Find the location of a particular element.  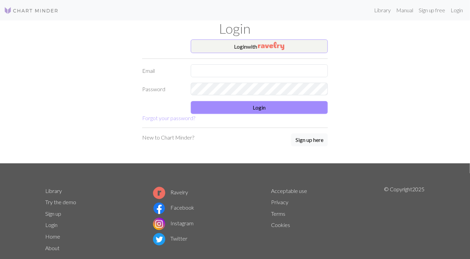

button: Sign up here is located at coordinates (309, 140).